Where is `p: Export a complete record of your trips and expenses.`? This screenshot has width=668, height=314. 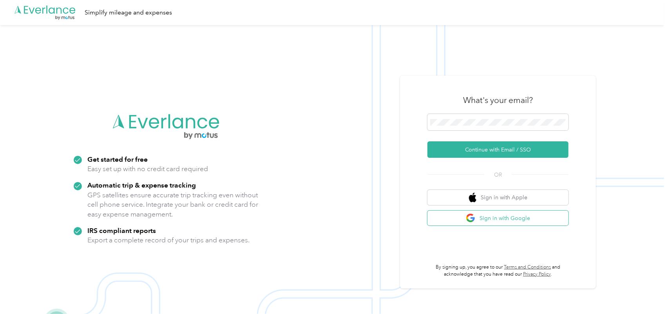
p: Export a complete record of your trips and expenses. is located at coordinates (169, 240).